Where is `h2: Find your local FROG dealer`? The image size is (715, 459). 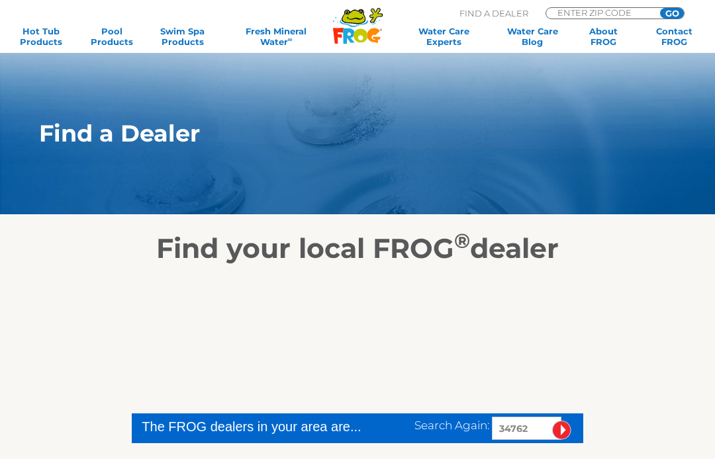
h2: Find your local FROG dealer is located at coordinates (357, 248).